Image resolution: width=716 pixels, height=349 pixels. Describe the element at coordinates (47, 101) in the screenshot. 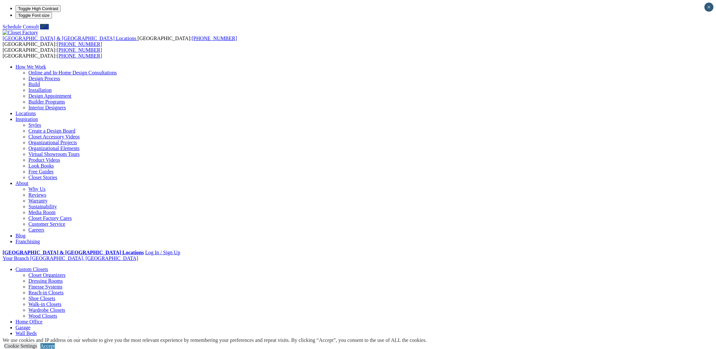

I see `a: Builder Programs` at that location.